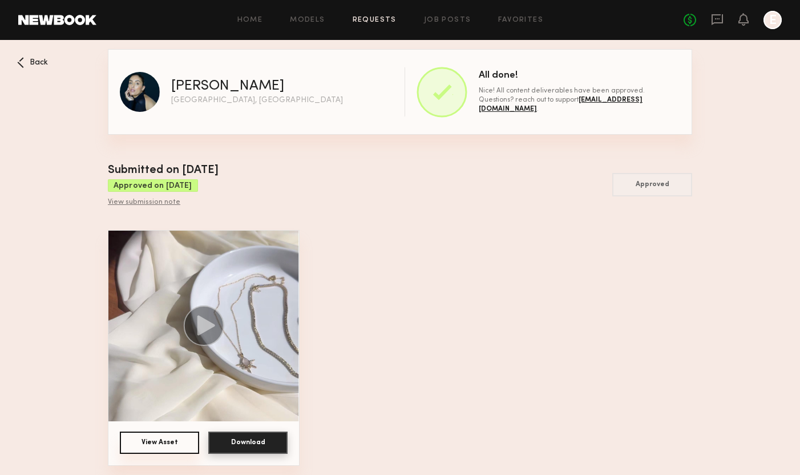 This screenshot has width=800, height=475. Describe the element at coordinates (579, 100) in the screenshot. I see `div: Nice! All content deliverables have been approved. Questions? reach out to support .` at that location.